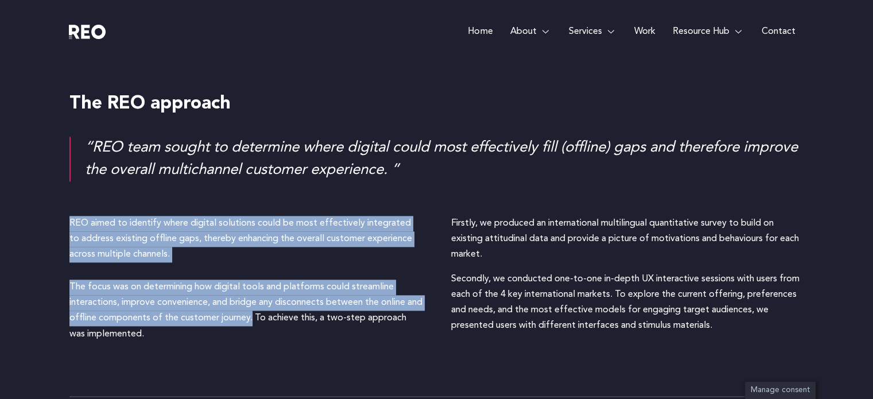 The width and height of the screenshot is (873, 399). Describe the element at coordinates (246, 239) in the screenshot. I see `p: REO aimed to identify where digital solutions could be most effectively integrated to address exi...` at that location.